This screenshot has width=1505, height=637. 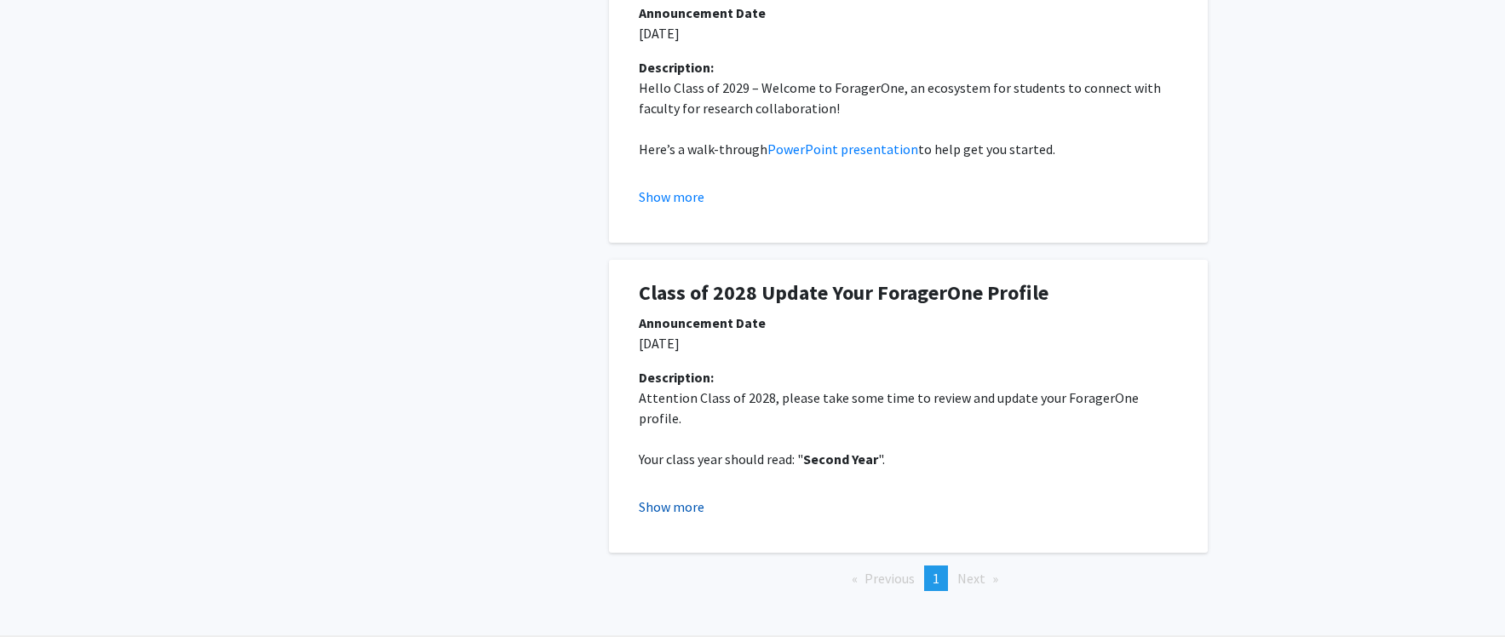 I want to click on span: Next, so click(x=971, y=578).